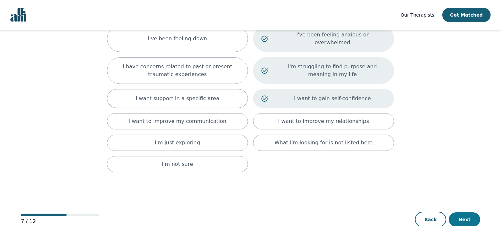  What do you see at coordinates (177, 143) in the screenshot?
I see `p: I'm just exploring` at bounding box center [177, 143].